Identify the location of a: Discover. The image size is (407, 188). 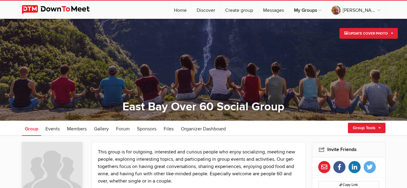
(206, 10).